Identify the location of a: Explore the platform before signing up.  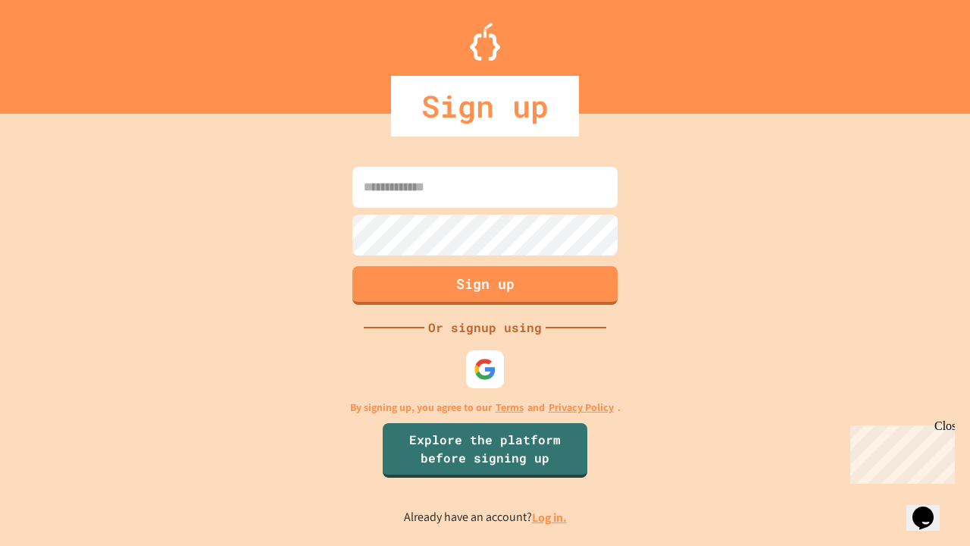
(485, 450).